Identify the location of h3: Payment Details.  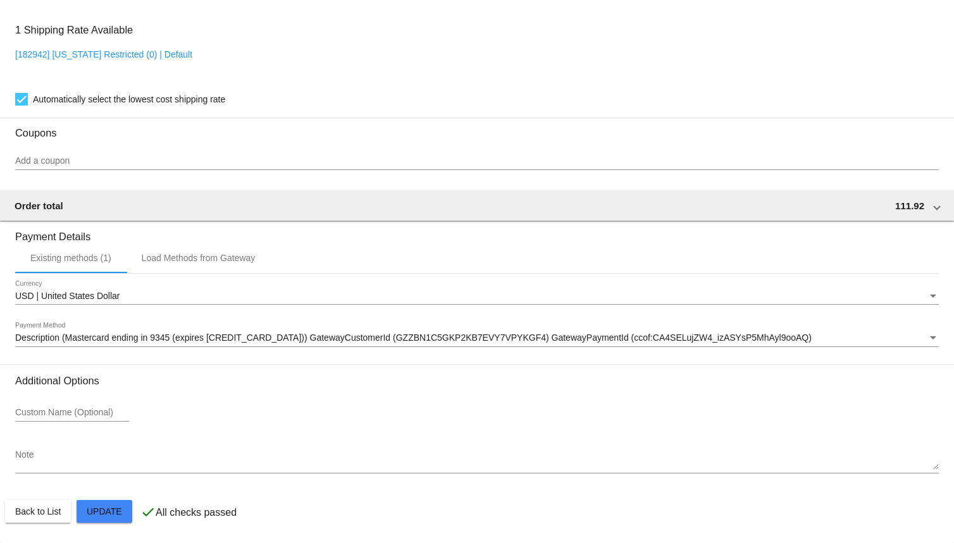
(477, 232).